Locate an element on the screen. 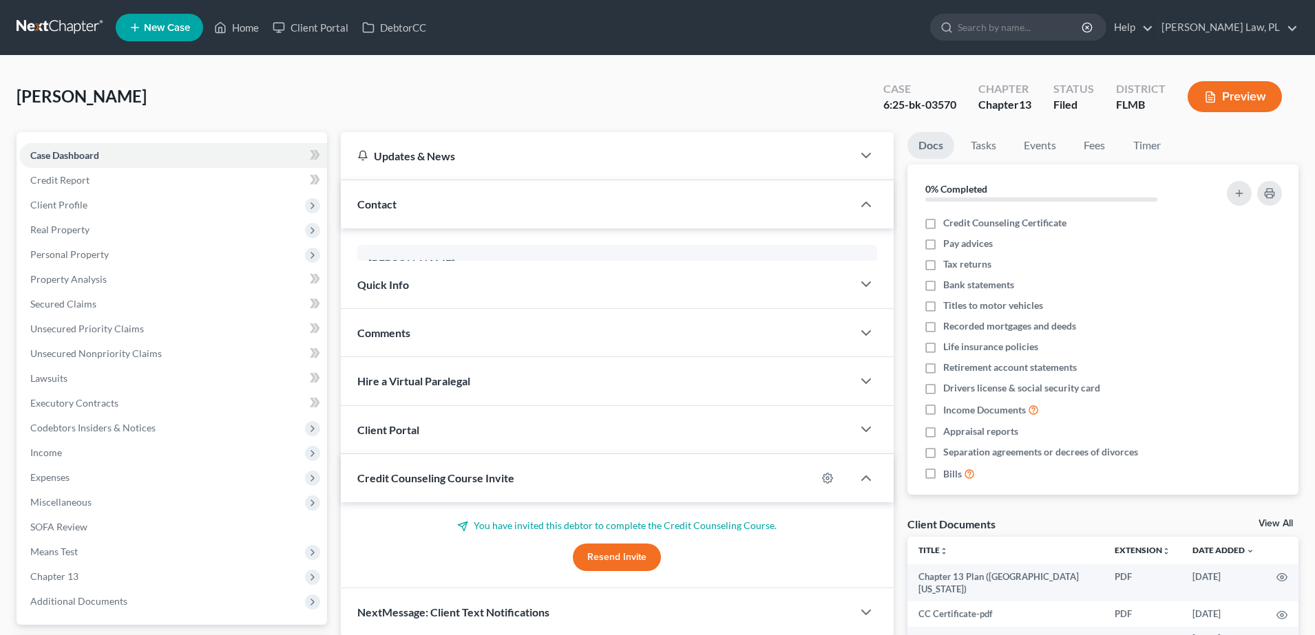 This screenshot has width=1315, height=635. a: Docs is located at coordinates (931, 145).